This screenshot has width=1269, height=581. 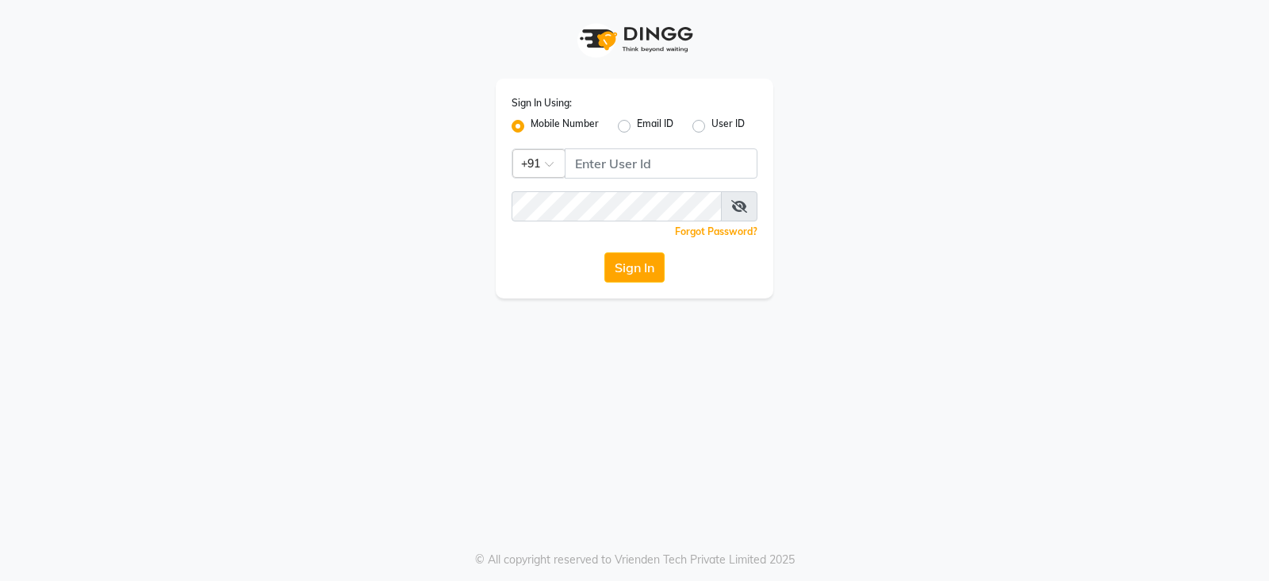 I want to click on label: Mobile Number, so click(x=565, y=126).